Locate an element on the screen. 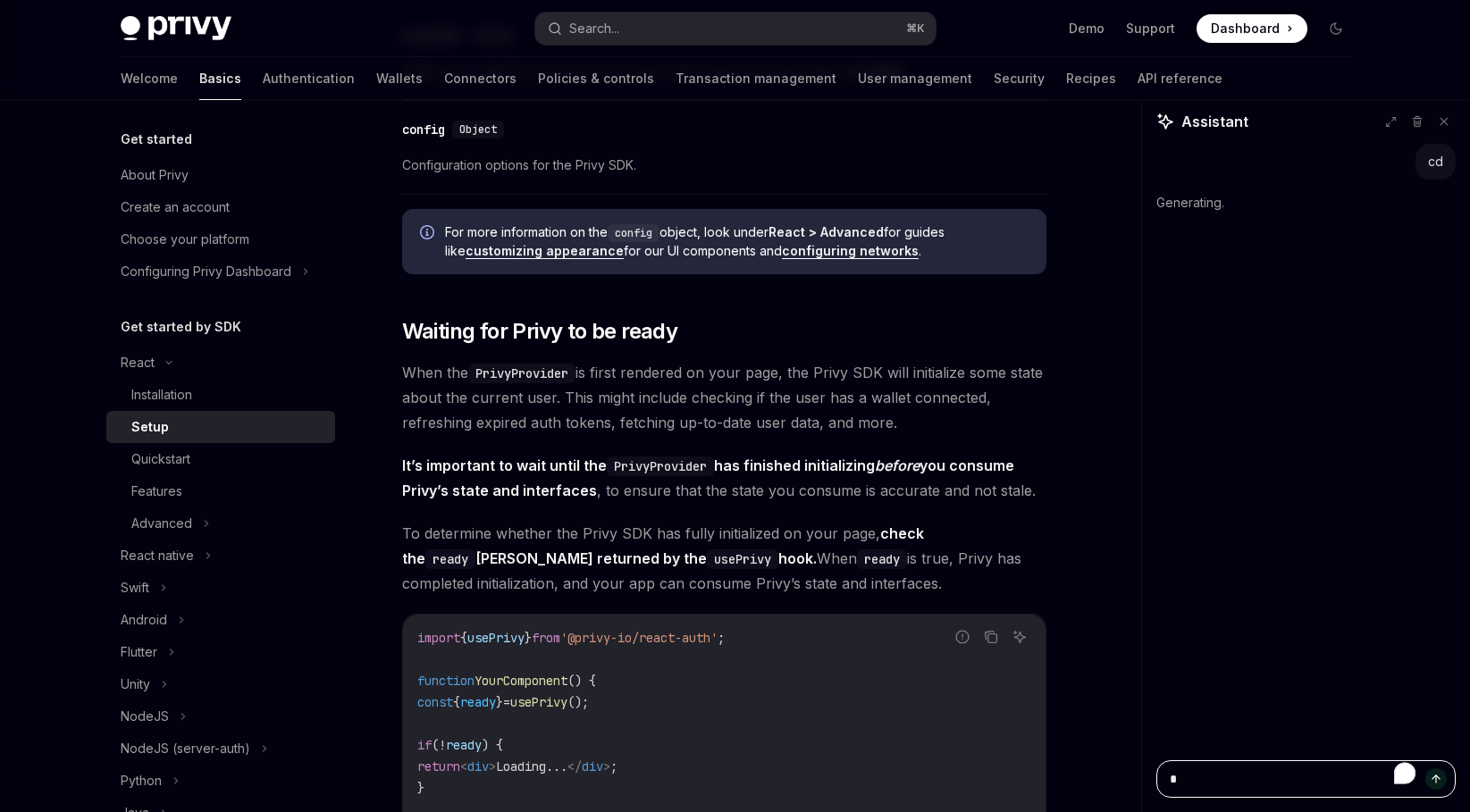 The image size is (1470, 812). a: Setup is located at coordinates (221, 427).